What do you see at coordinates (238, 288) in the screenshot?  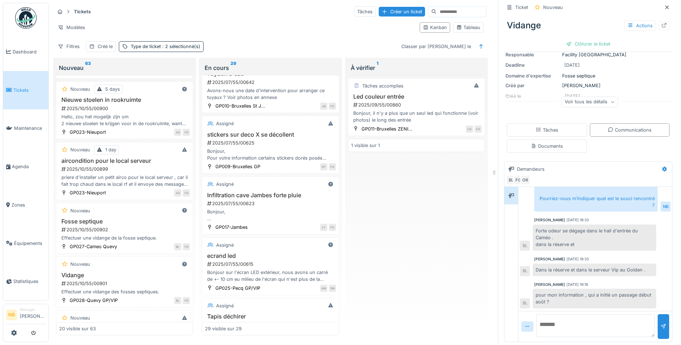 I see `div: GP025-Pecq GP/VIP` at bounding box center [238, 288].